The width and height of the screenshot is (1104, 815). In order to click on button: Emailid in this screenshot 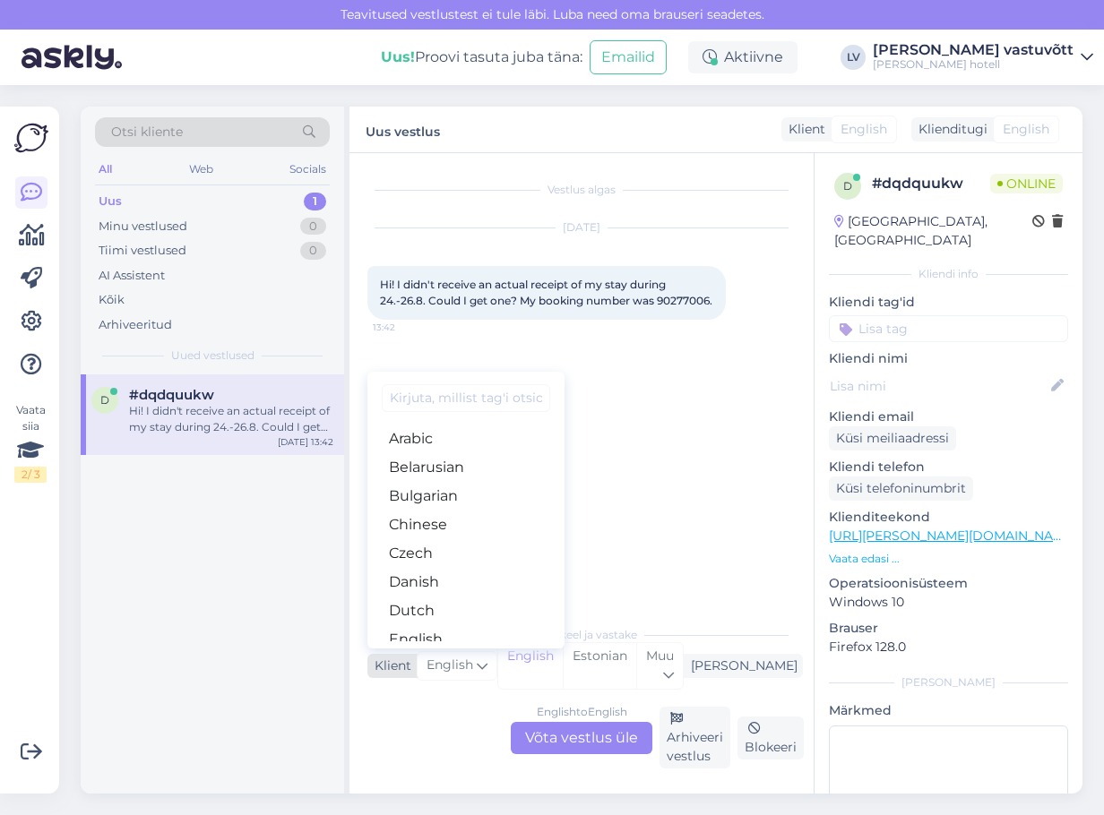, I will do `click(628, 57)`.